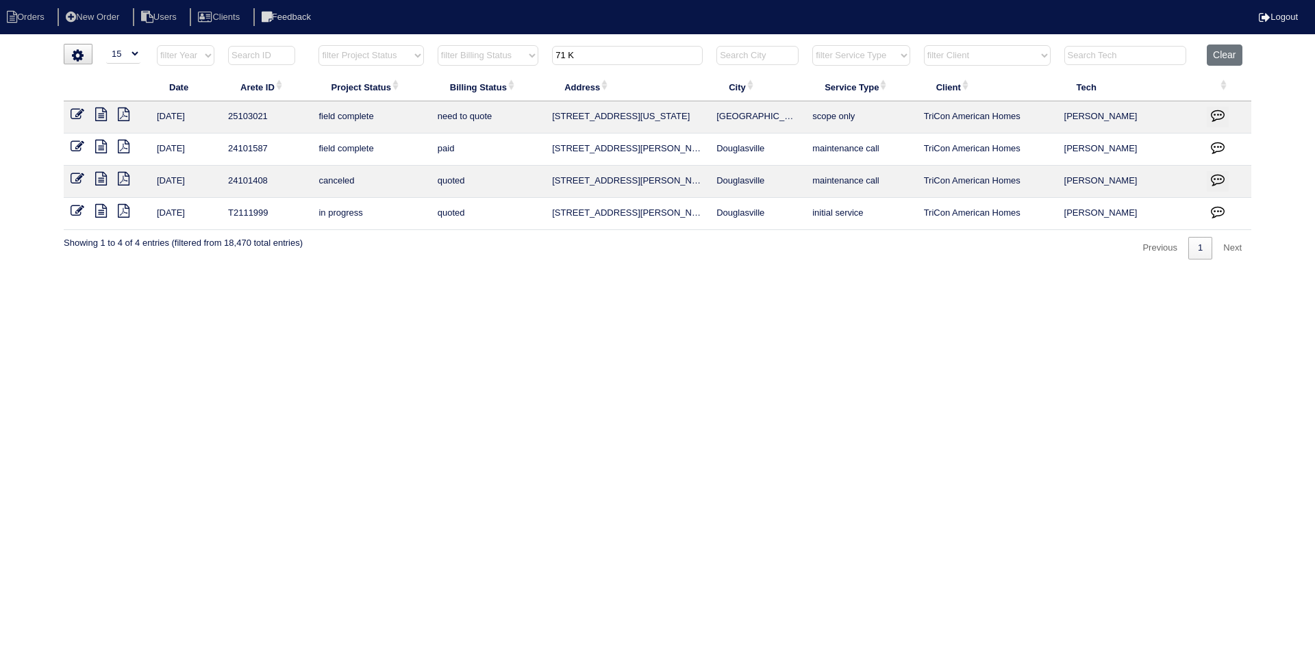 The height and width of the screenshot is (647, 1315). What do you see at coordinates (370, 87) in the screenshot?
I see `th: Project Status: activate to sort column ascending` at bounding box center [370, 87].